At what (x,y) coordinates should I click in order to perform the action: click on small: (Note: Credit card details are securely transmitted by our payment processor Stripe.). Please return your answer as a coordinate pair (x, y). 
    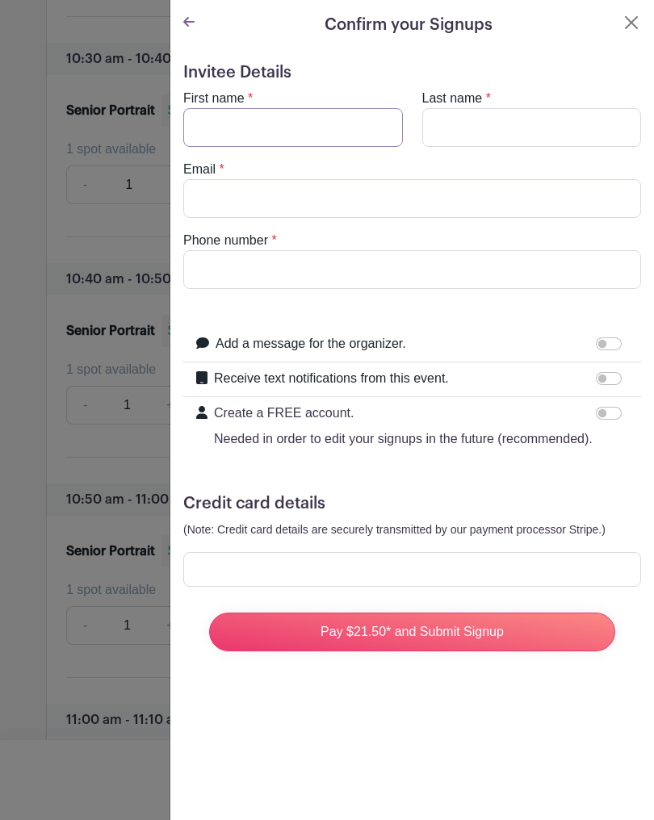
    Looking at the image, I should click on (394, 530).